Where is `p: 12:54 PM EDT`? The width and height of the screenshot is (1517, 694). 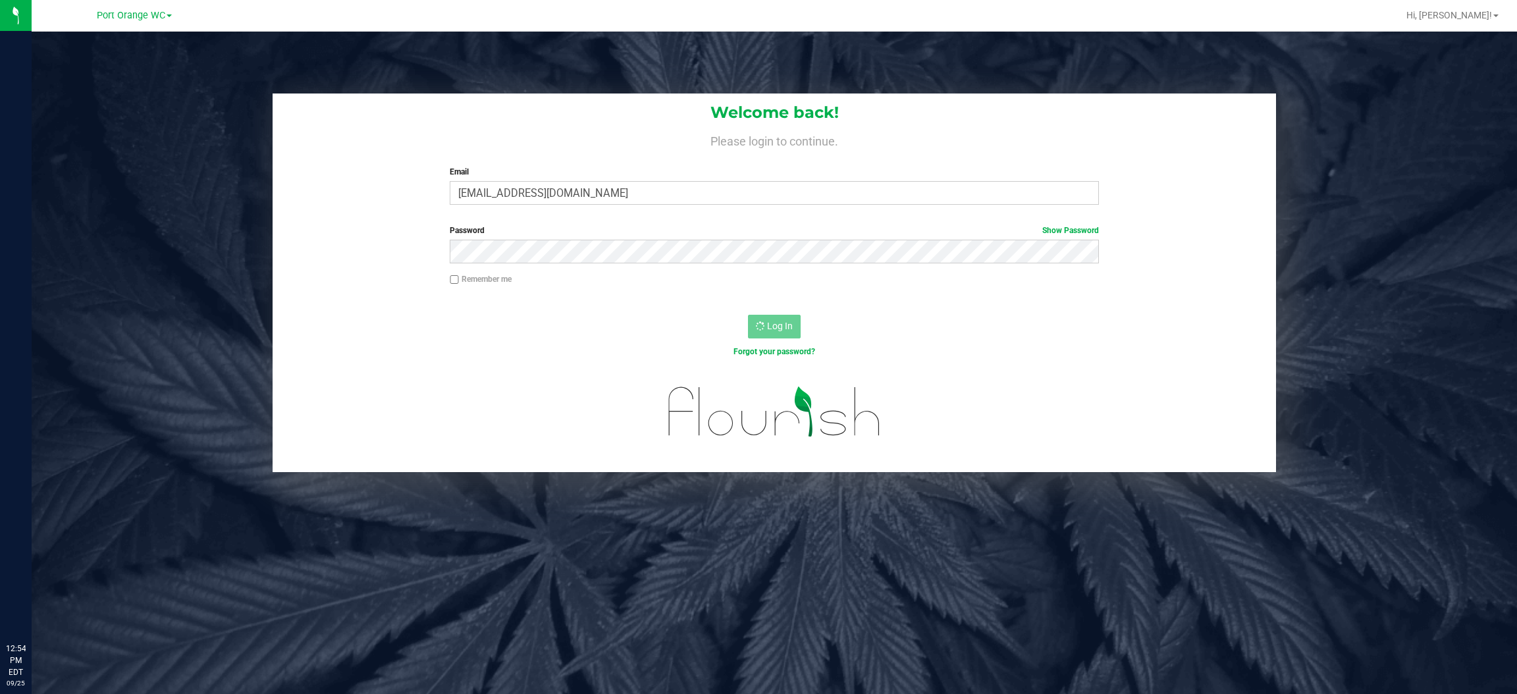
p: 12:54 PM EDT is located at coordinates (16, 660).